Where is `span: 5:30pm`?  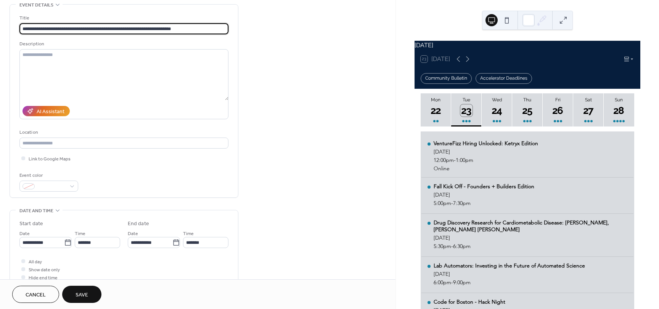 span: 5:30pm is located at coordinates (442, 246).